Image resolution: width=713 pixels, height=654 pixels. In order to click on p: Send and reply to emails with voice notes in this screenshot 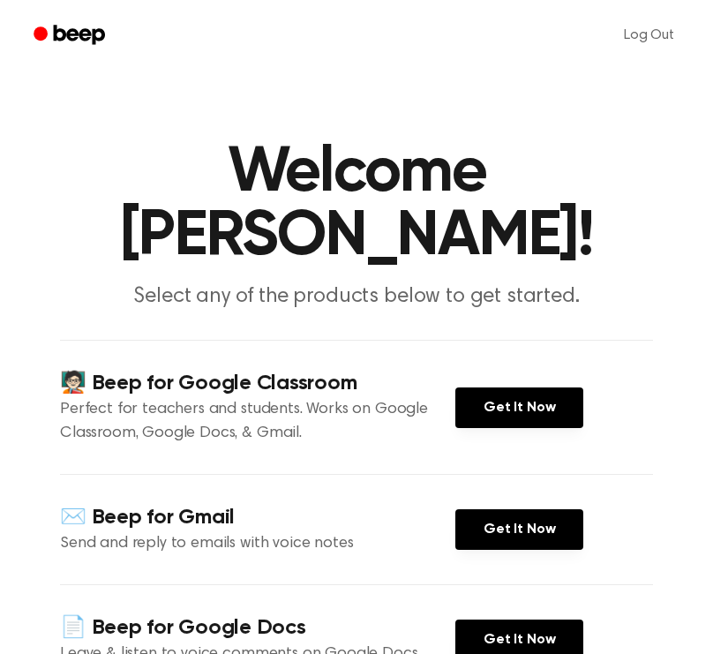, I will do `click(258, 543)`.